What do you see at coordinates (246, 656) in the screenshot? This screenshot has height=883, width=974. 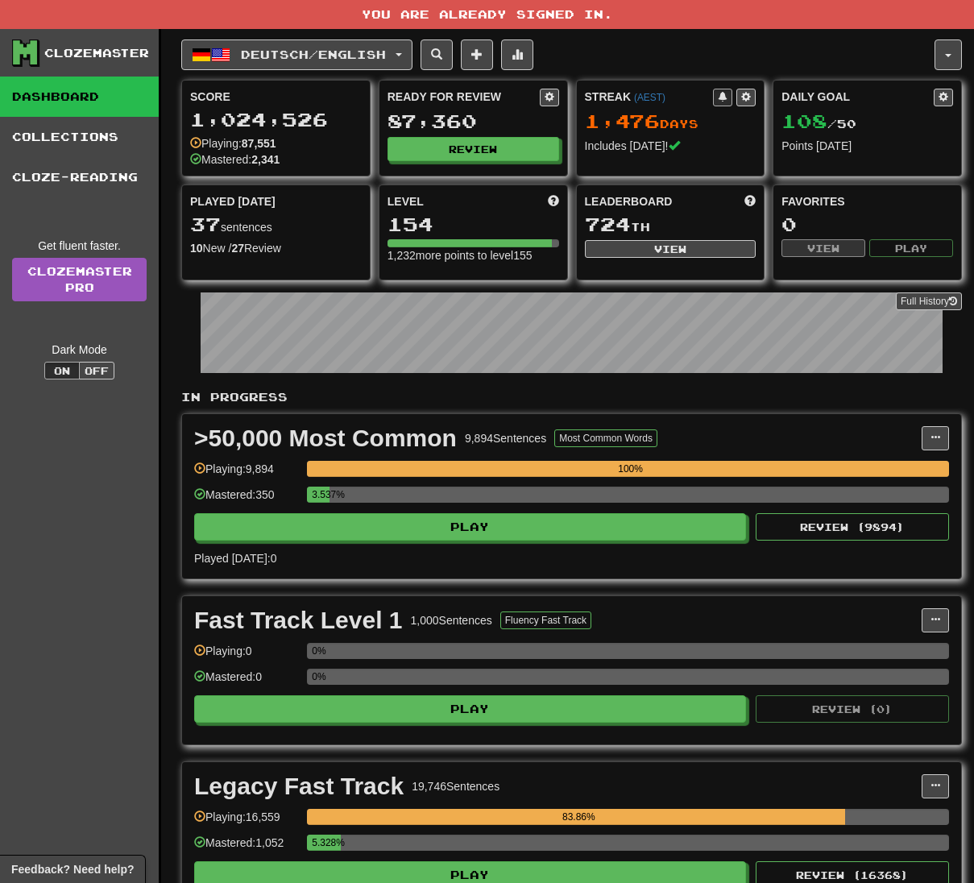 I see `div: Playing: 0` at bounding box center [246, 656].